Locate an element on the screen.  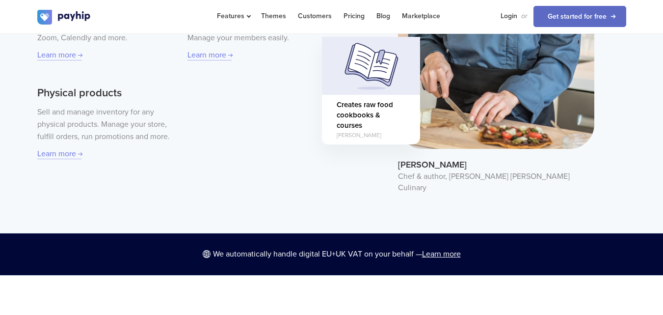
span: Creates raw food cookbooks & courses is located at coordinates (371, 115).